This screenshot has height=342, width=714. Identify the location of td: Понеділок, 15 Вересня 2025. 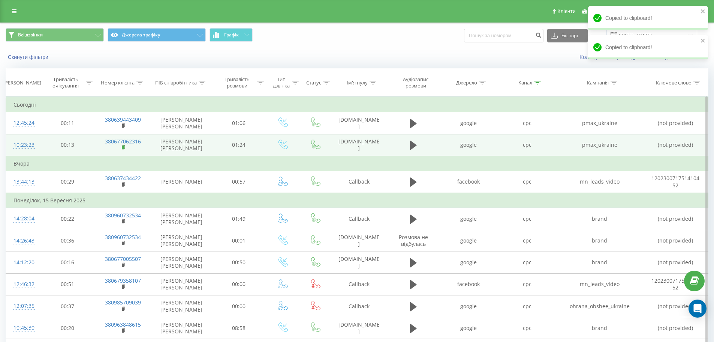
(357, 200).